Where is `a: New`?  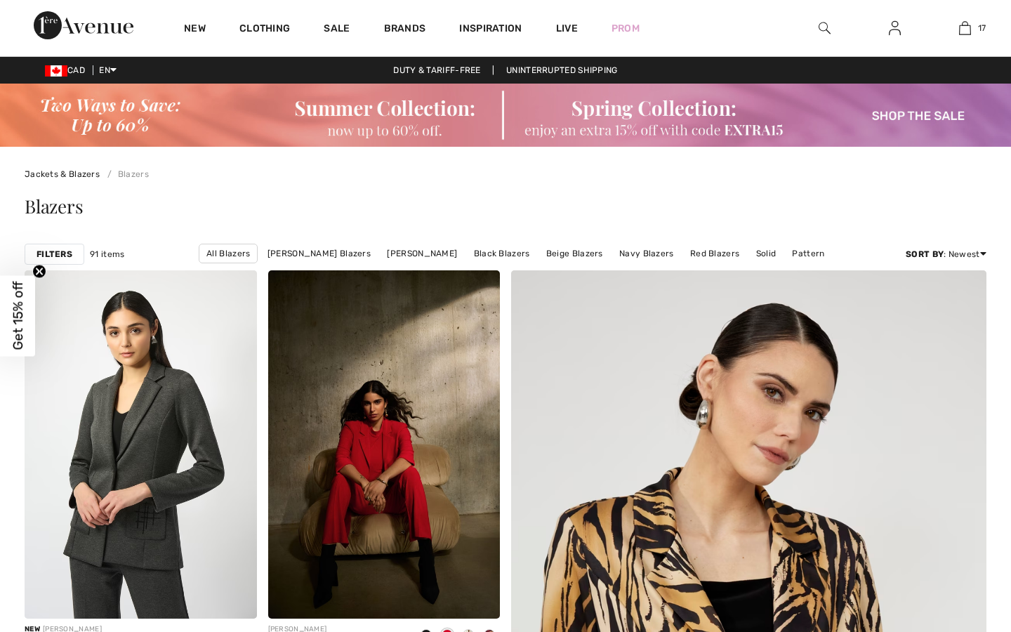 a: New is located at coordinates (194, 29).